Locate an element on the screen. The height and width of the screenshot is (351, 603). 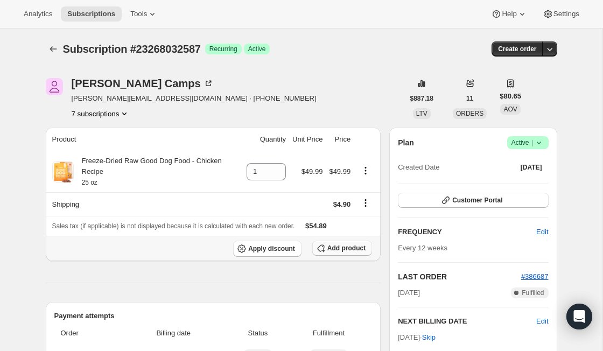
span: $80.65 is located at coordinates (511, 96).